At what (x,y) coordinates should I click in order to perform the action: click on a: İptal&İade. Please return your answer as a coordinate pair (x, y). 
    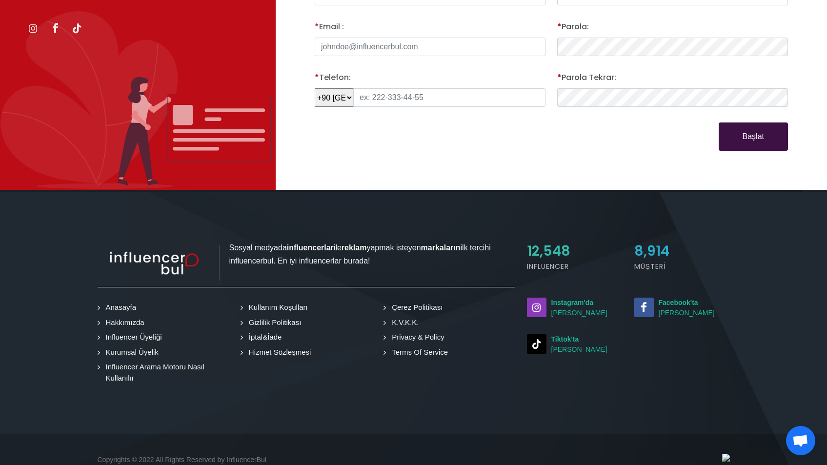
    Looking at the image, I should click on (263, 337).